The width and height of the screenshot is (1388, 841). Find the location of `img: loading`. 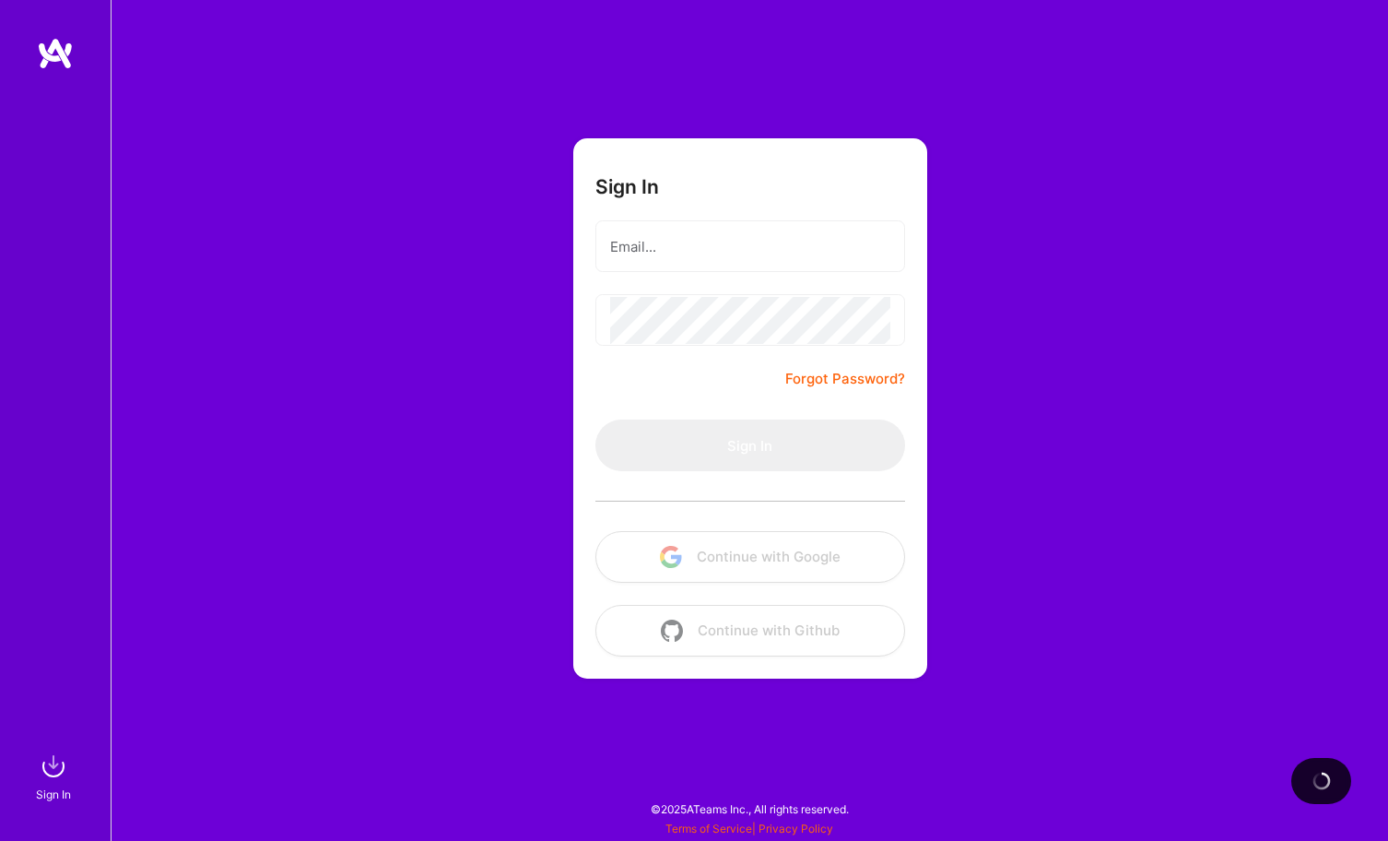

img: loading is located at coordinates (1321, 781).